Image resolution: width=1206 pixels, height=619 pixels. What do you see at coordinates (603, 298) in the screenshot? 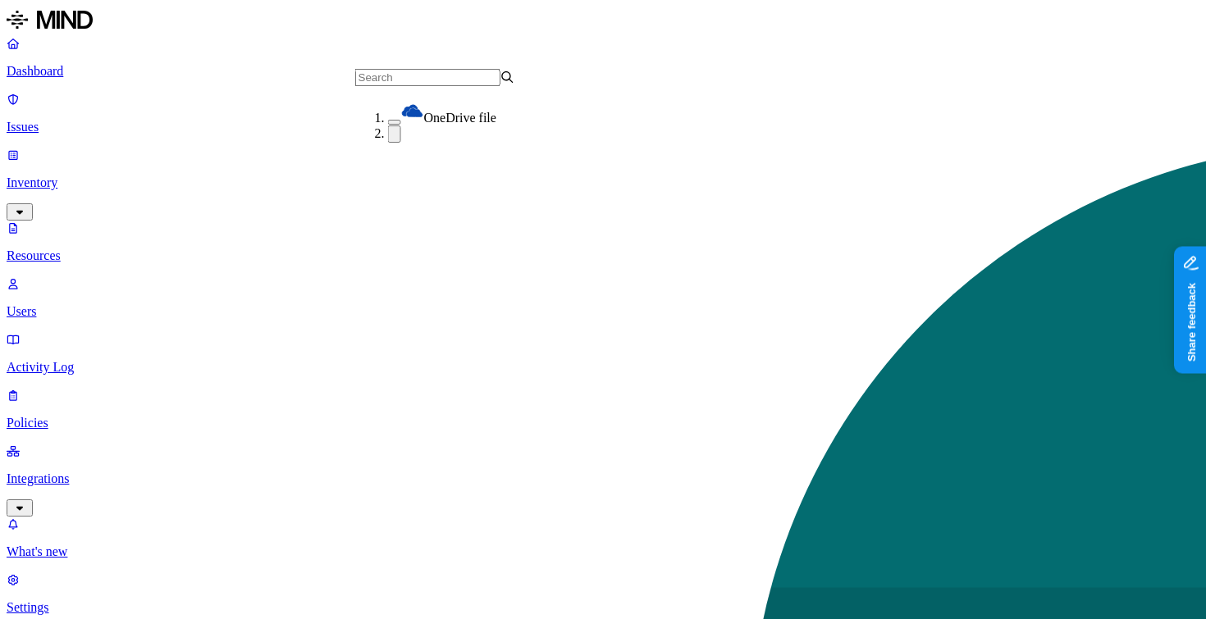
I see `a: Users` at bounding box center [603, 298].